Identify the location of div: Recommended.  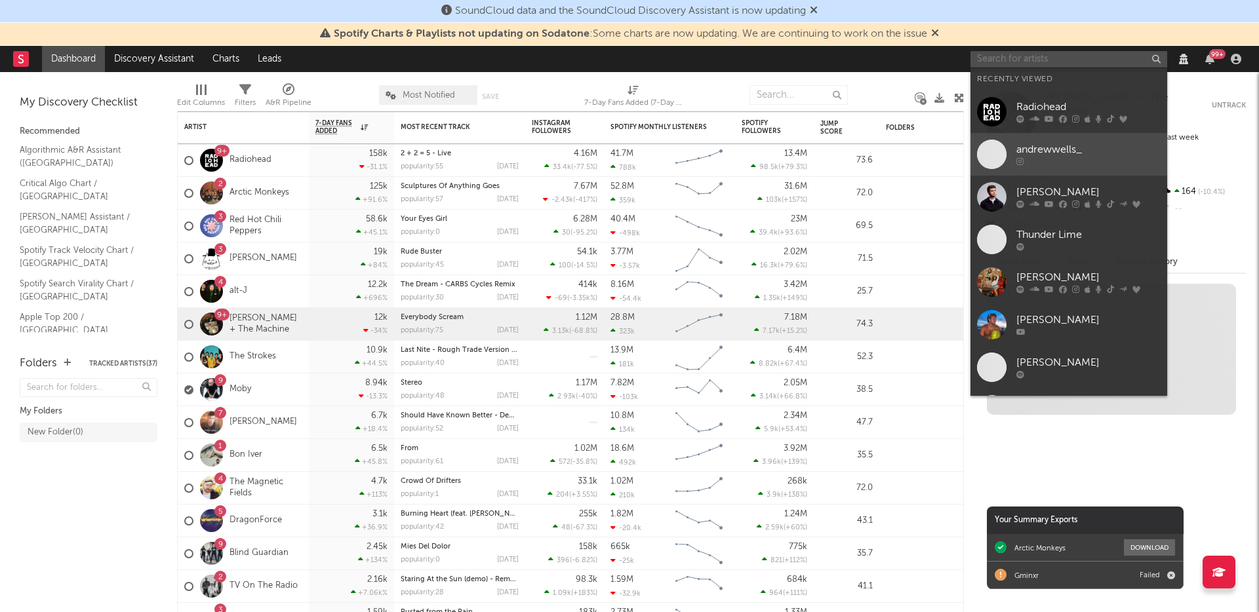
(89, 132).